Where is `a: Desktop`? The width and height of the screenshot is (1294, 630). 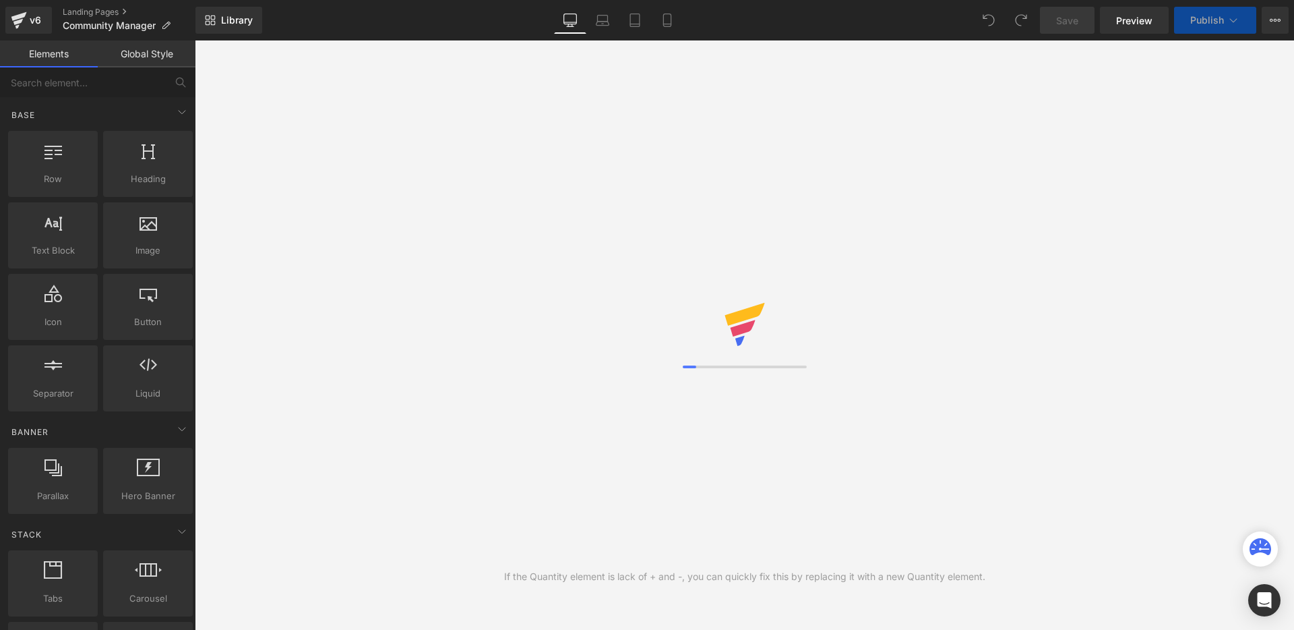
a: Desktop is located at coordinates (570, 20).